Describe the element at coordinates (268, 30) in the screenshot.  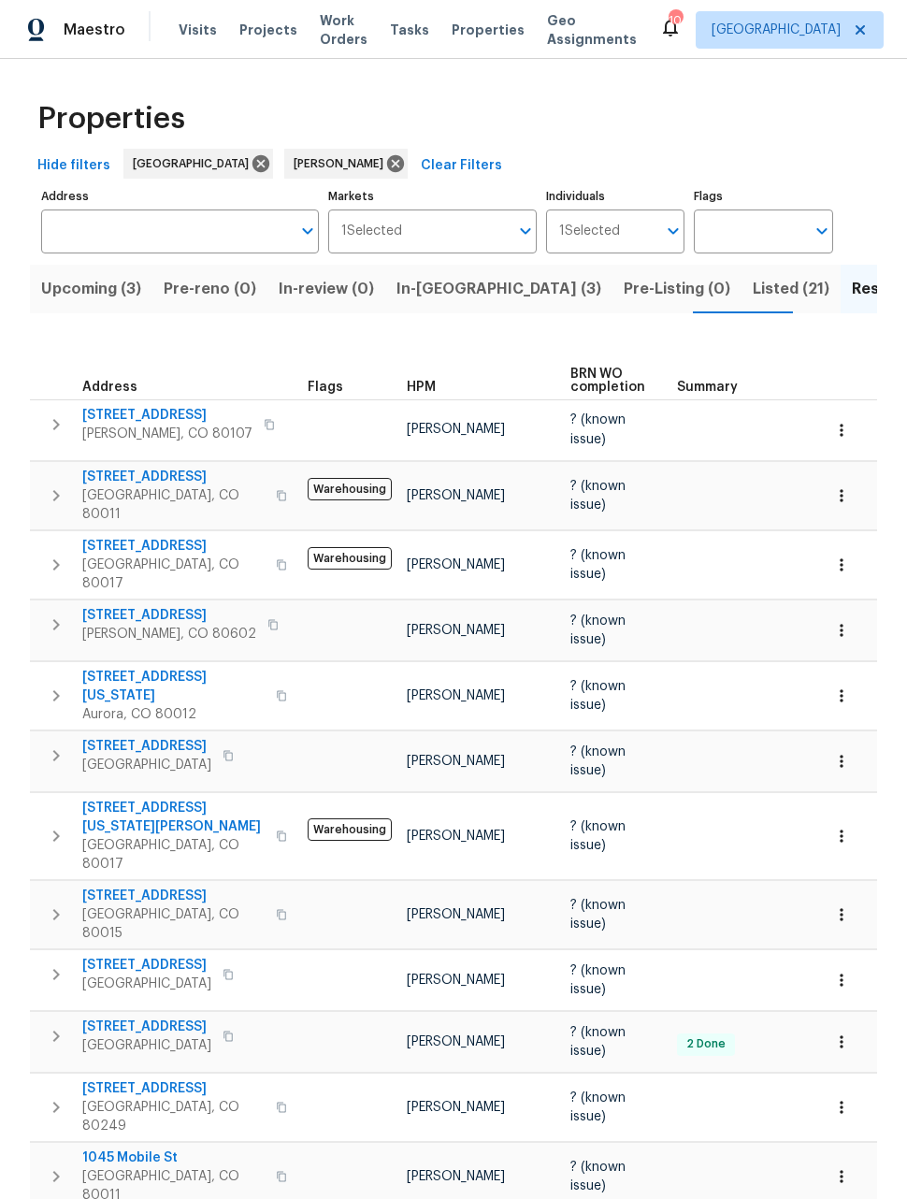
I see `span: Projects` at that location.